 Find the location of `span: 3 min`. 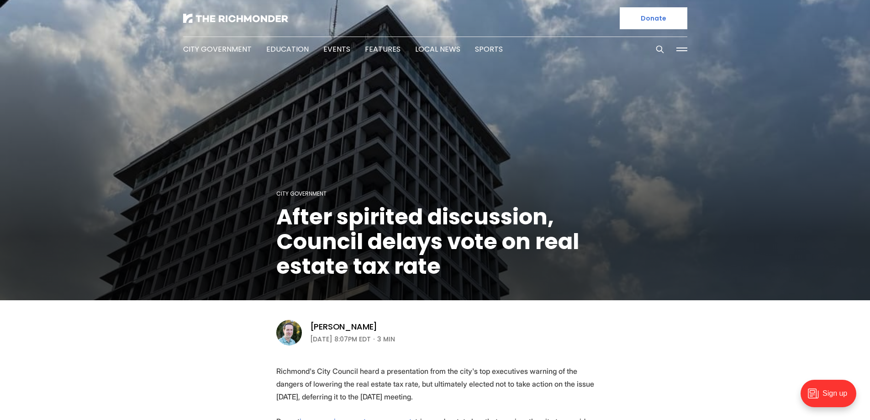

span: 3 min is located at coordinates (386, 339).